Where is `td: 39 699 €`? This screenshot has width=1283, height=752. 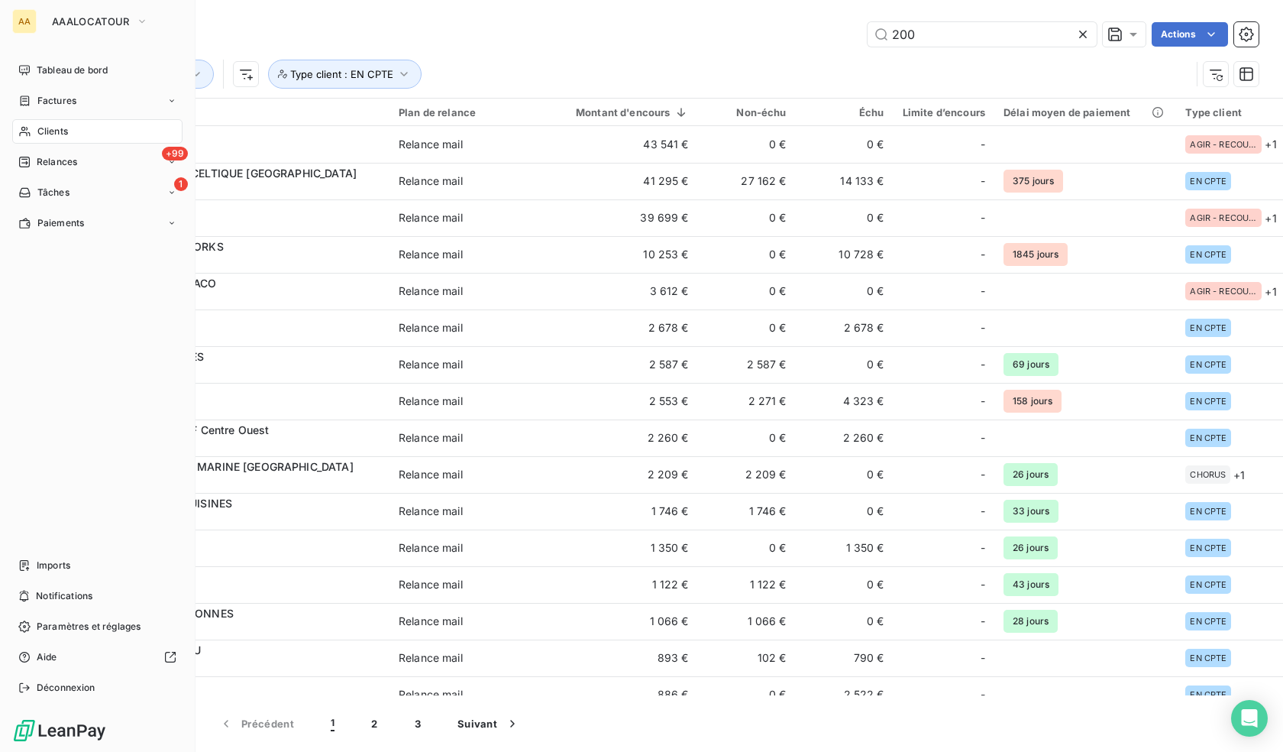 td: 39 699 € is located at coordinates (623, 218).